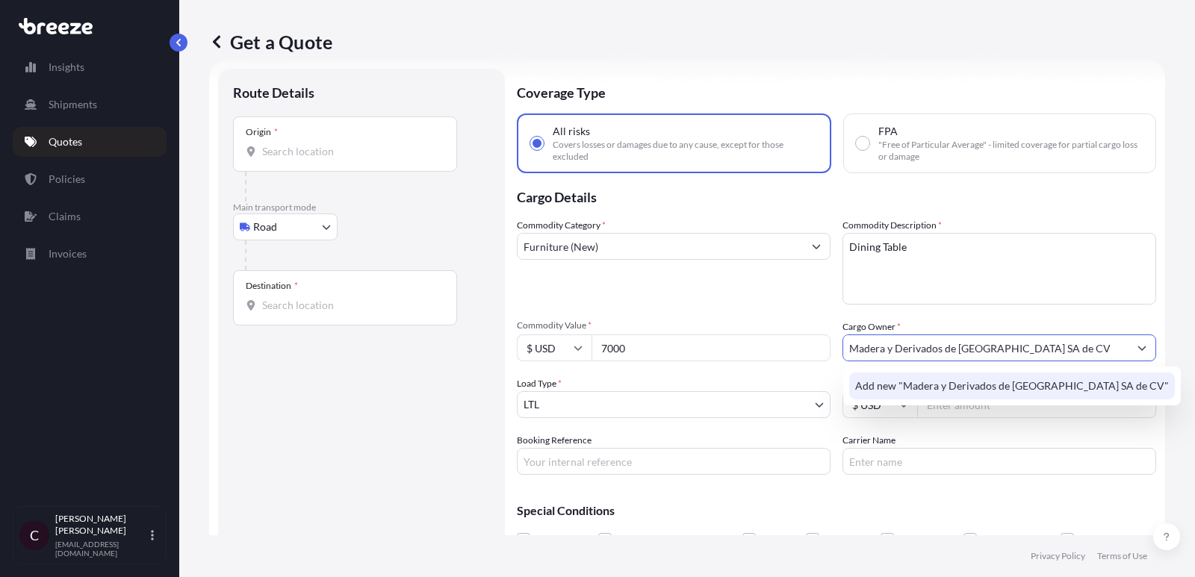 The image size is (1195, 577). I want to click on input: Select a commodity type, so click(660, 246).